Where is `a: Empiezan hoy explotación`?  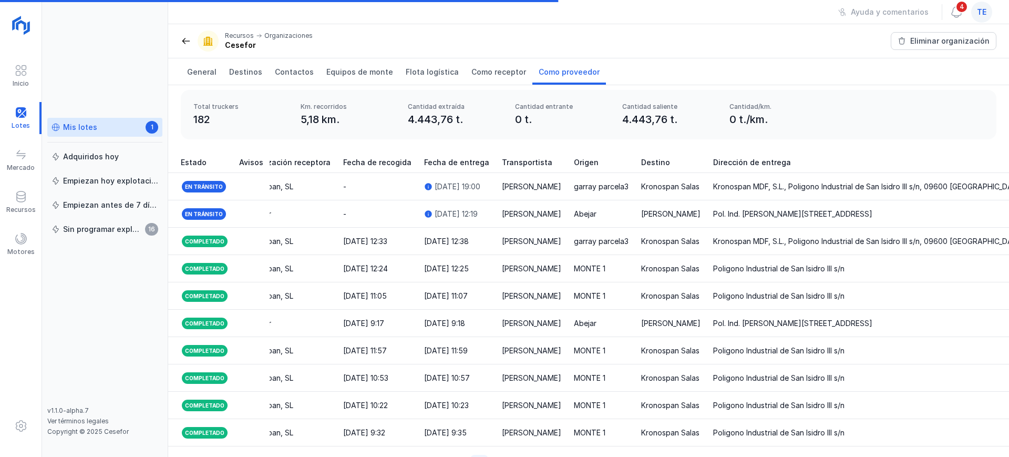
a: Empiezan hoy explotación is located at coordinates (105, 181).